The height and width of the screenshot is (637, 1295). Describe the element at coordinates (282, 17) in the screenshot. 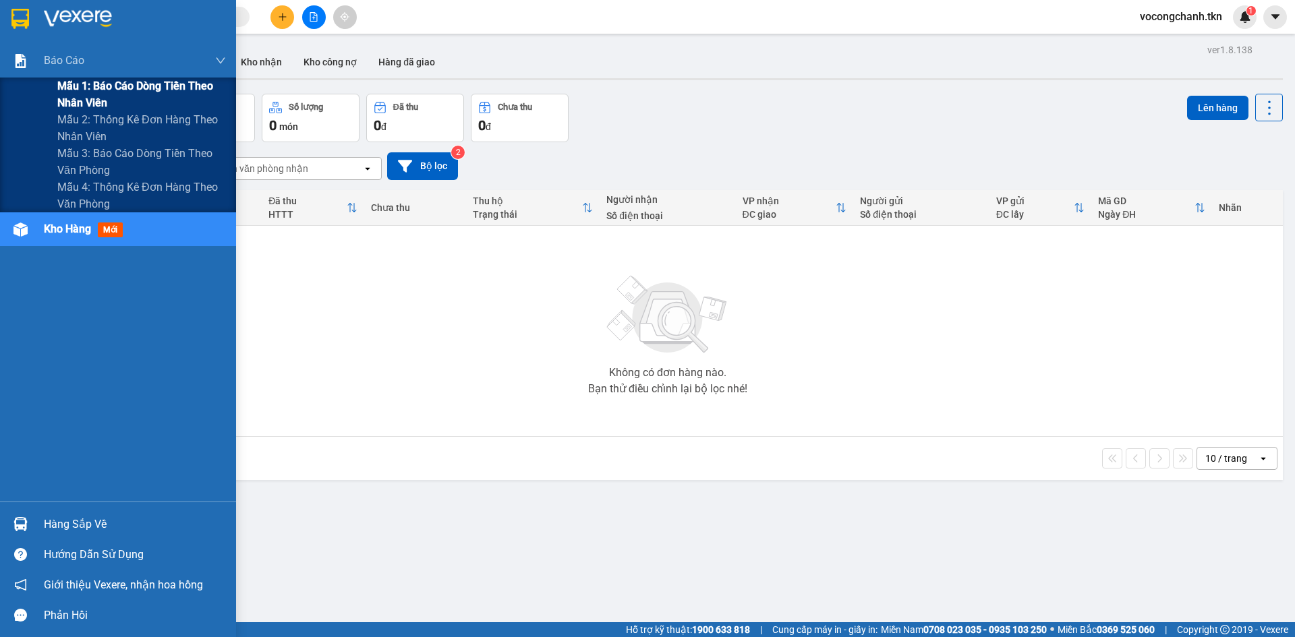

I see `button: plus` at that location.